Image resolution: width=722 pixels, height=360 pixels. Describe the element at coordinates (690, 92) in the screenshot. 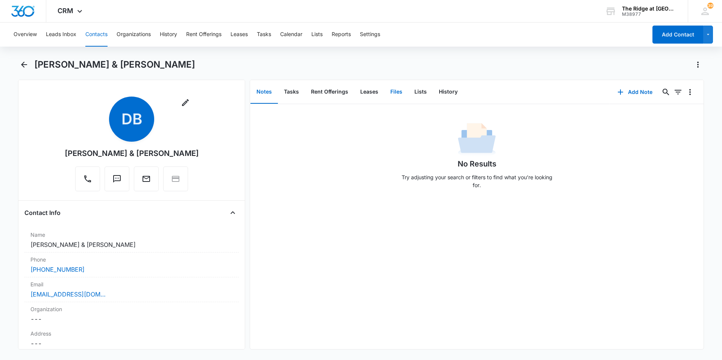

I see `button: Overflow Menu` at that location.